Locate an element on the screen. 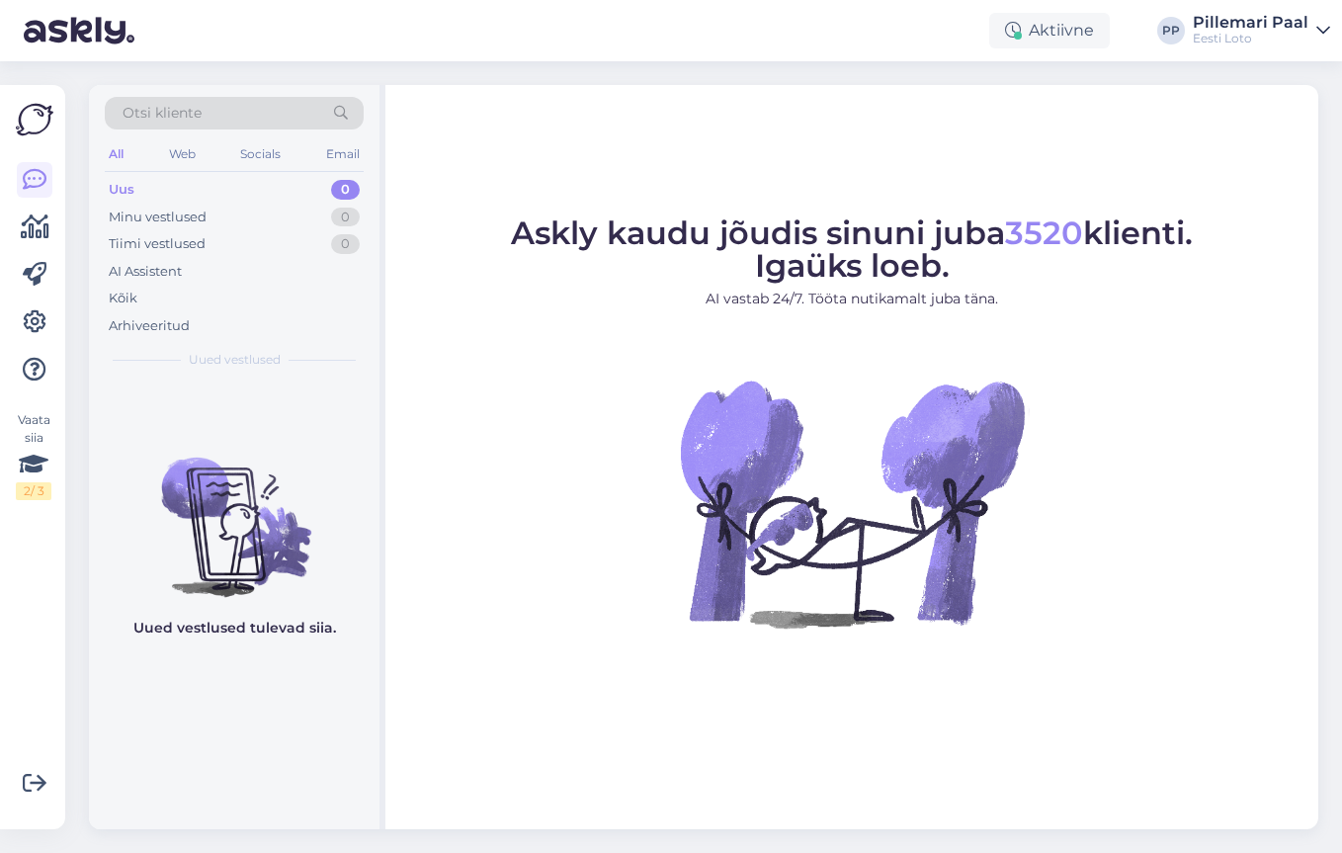  div: Aktiivne is located at coordinates (1049, 31).